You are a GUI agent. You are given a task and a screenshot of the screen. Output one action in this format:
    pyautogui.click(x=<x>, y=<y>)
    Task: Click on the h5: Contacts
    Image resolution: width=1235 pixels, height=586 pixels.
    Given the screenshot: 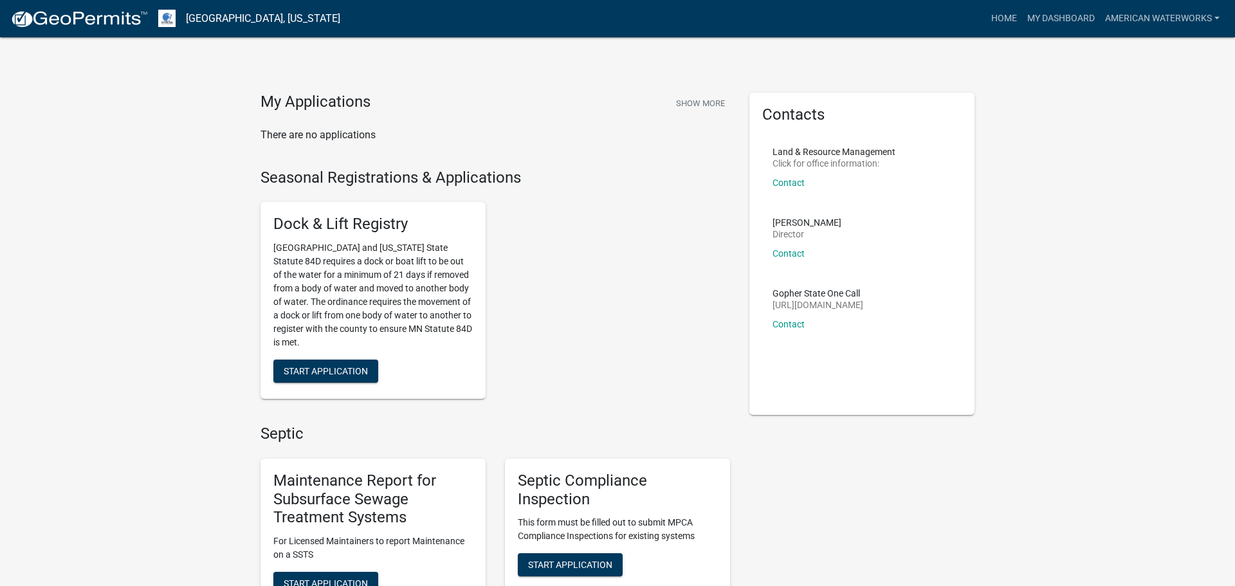 What is the action you would take?
    pyautogui.click(x=862, y=115)
    